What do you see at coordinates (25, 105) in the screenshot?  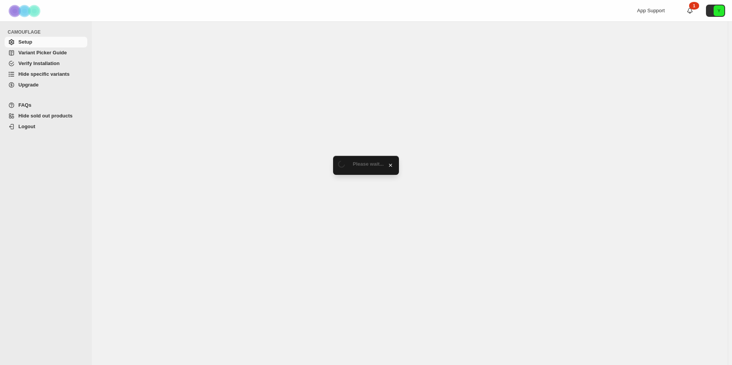 I see `span: FAQs` at bounding box center [25, 105].